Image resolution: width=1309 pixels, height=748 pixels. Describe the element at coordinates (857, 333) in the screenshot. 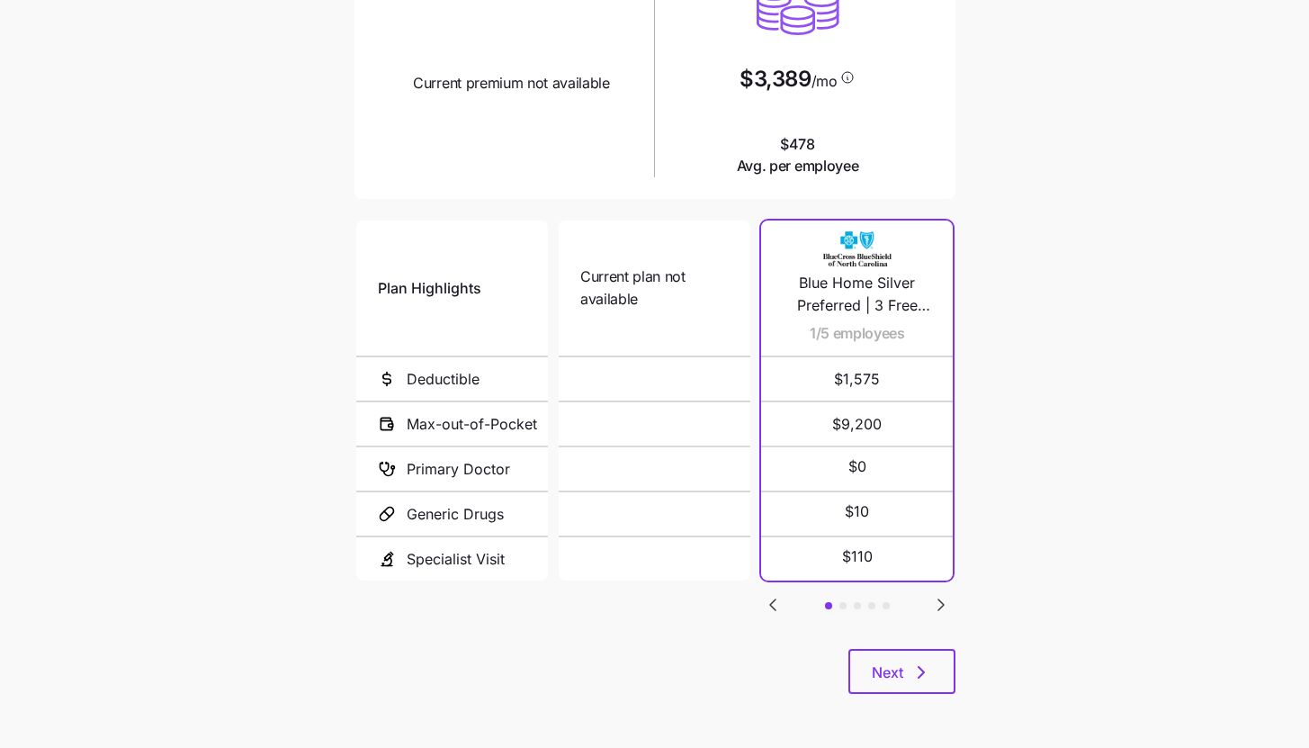

I see `span: 1/5 employees` at that location.